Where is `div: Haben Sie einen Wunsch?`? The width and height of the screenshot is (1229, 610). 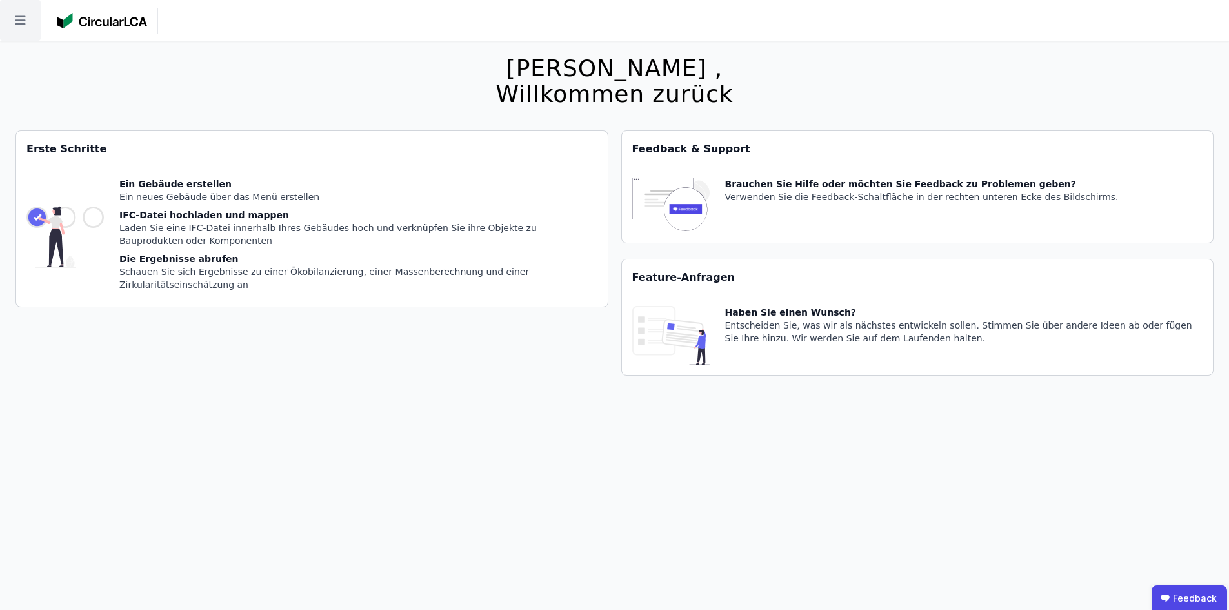 div: Haben Sie einen Wunsch? is located at coordinates (964, 312).